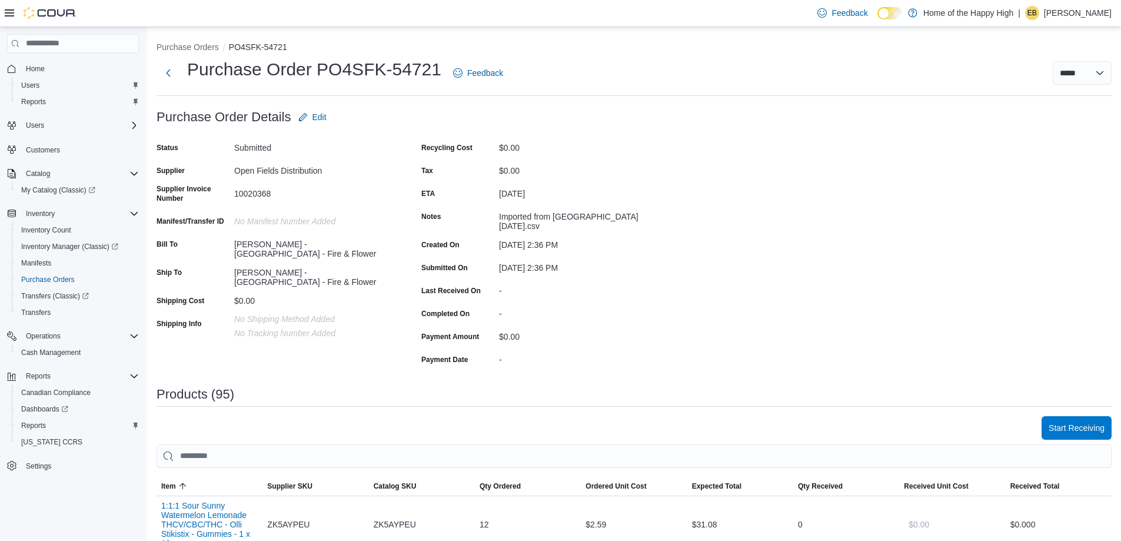 The height and width of the screenshot is (541, 1121). What do you see at coordinates (319, 117) in the screenshot?
I see `span: Edit` at bounding box center [319, 117].